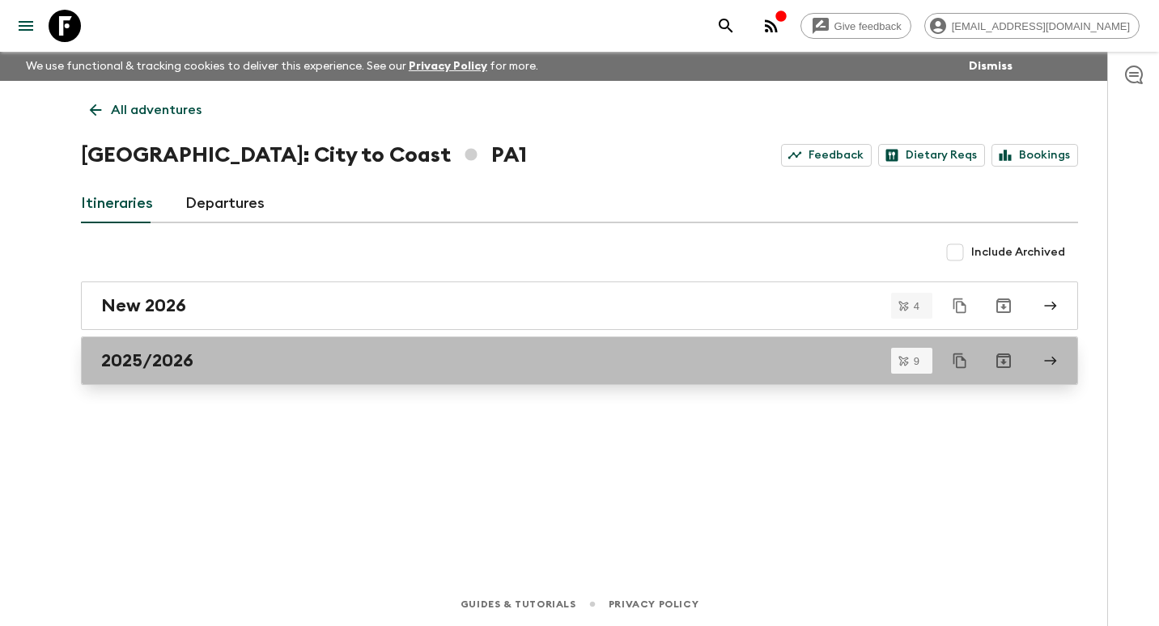 This screenshot has width=1159, height=626. I want to click on a: New 2026, so click(579, 306).